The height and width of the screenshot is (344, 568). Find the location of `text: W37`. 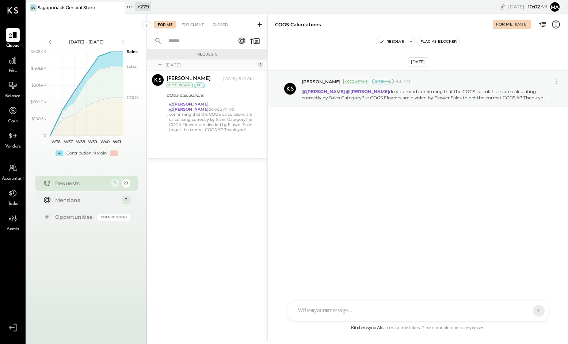

text: W37 is located at coordinates (68, 142).